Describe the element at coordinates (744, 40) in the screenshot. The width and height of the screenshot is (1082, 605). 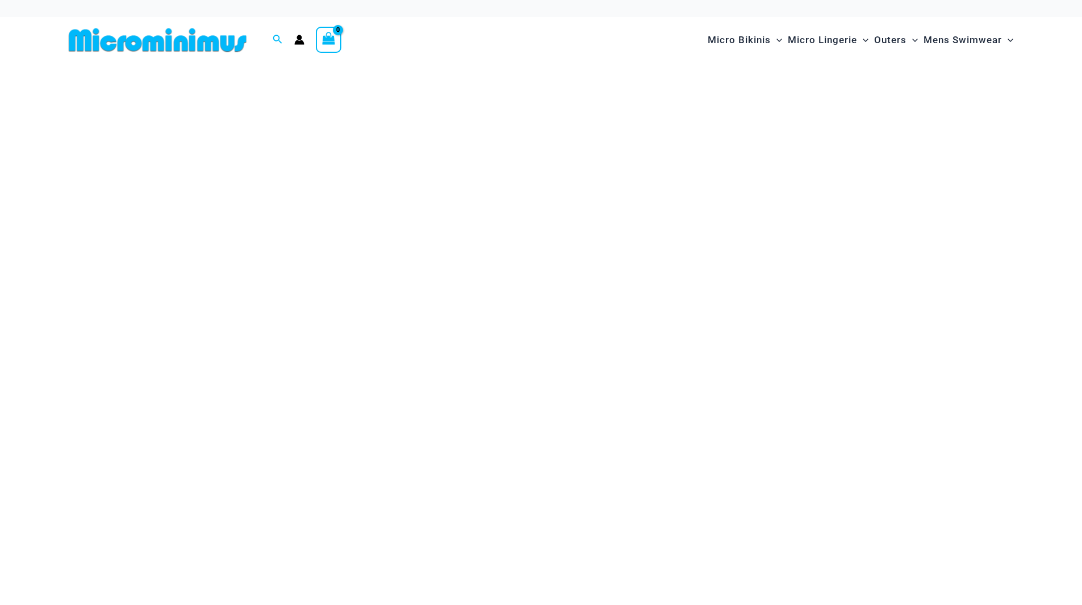
I see `a: Micro BikinisMenu ToggleMenu Toggle` at that location.